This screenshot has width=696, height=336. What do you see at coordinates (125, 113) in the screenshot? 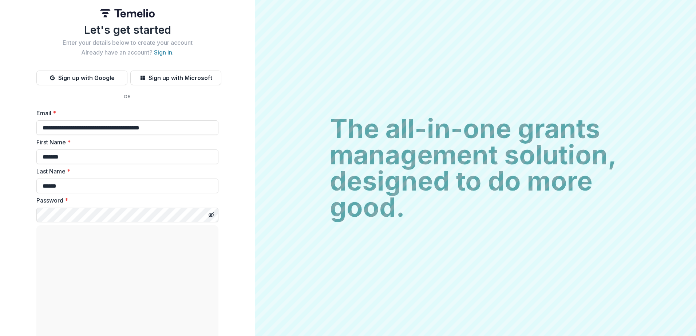
I see `label: Email` at bounding box center [125, 113].